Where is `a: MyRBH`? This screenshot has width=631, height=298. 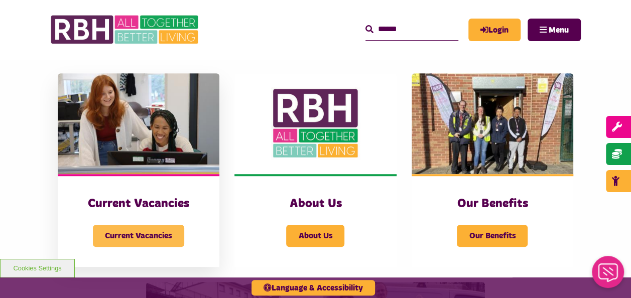
a: MyRBH is located at coordinates (495, 30).